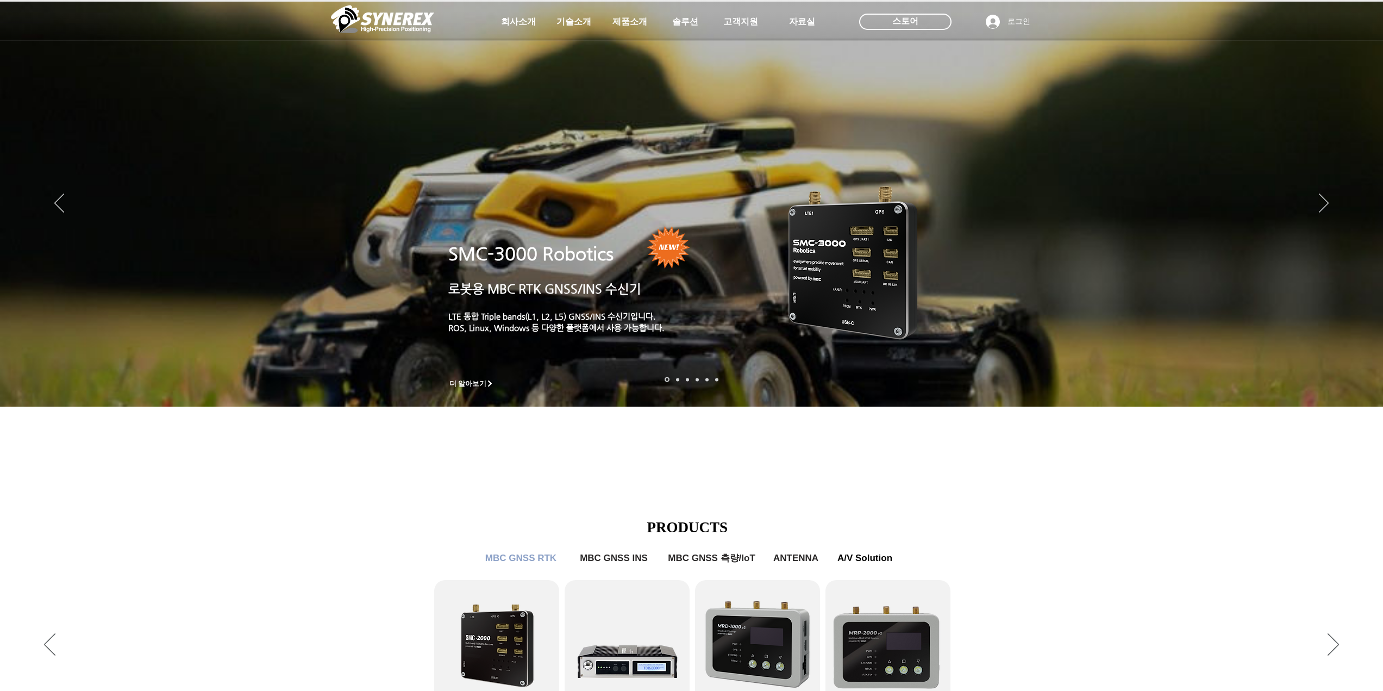 The height and width of the screenshot is (691, 1383). I want to click on nav: 슬라이드, so click(691, 379).